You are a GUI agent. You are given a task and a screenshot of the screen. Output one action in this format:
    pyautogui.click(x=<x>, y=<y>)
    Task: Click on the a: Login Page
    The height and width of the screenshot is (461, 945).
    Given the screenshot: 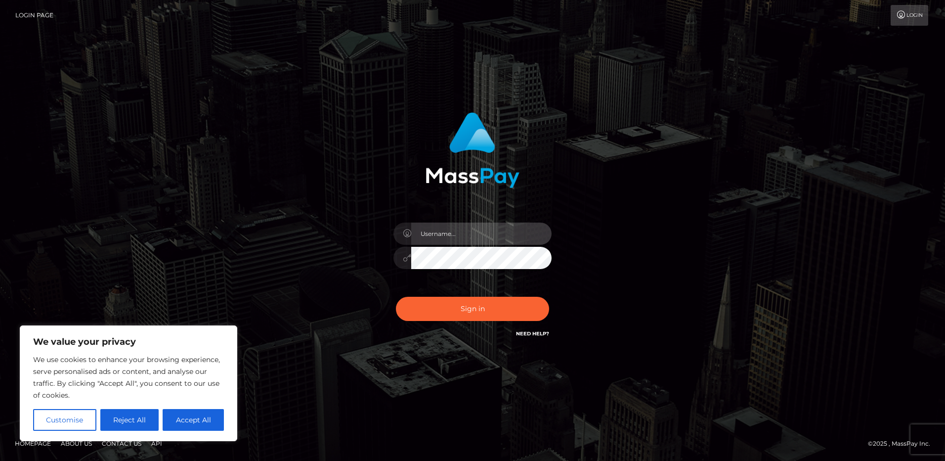 What is the action you would take?
    pyautogui.click(x=34, y=15)
    